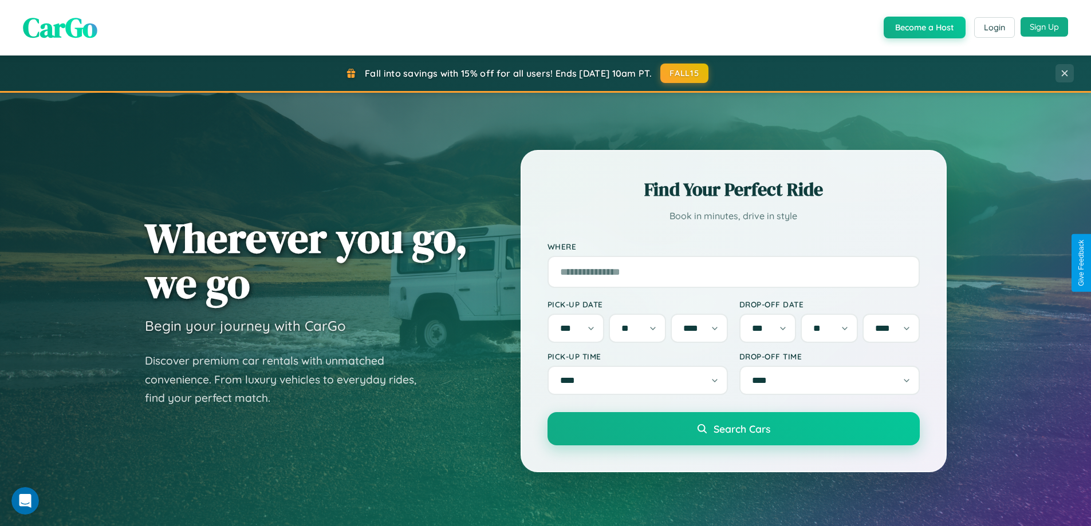 The height and width of the screenshot is (526, 1091). What do you see at coordinates (684, 73) in the screenshot?
I see `button: FALL15` at bounding box center [684, 73].